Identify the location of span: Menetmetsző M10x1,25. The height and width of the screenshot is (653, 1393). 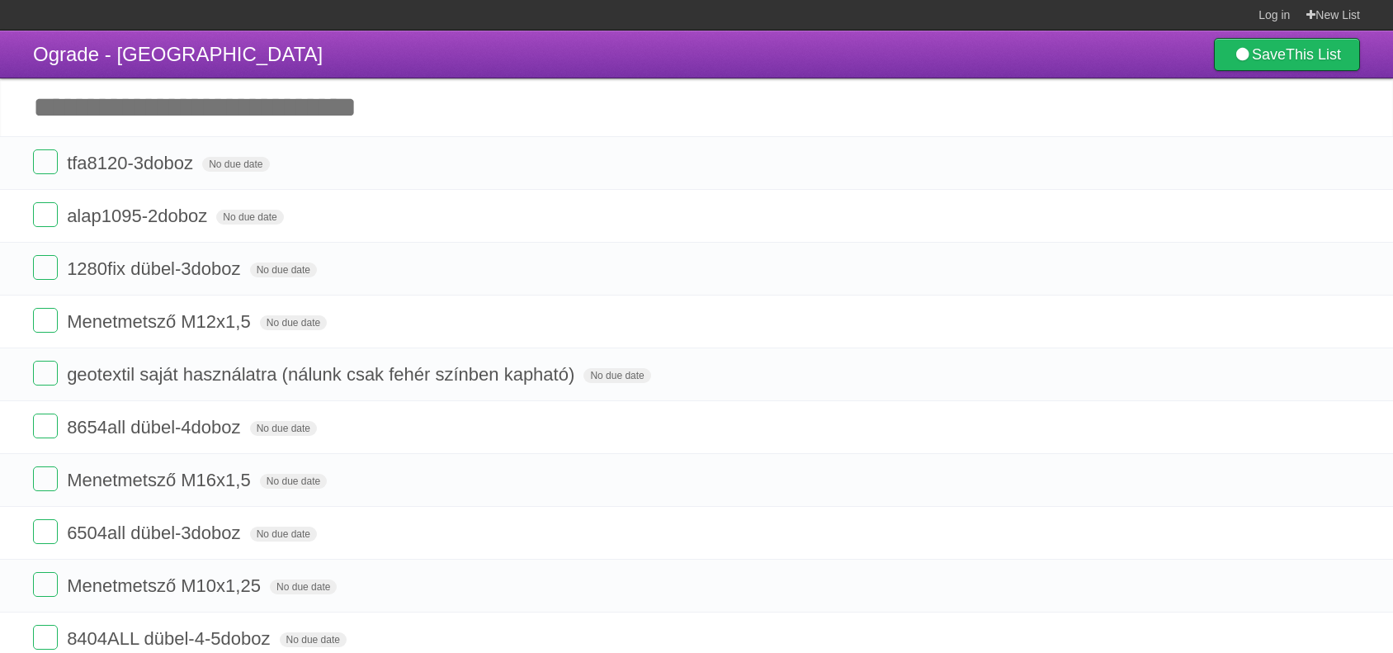
(166, 585).